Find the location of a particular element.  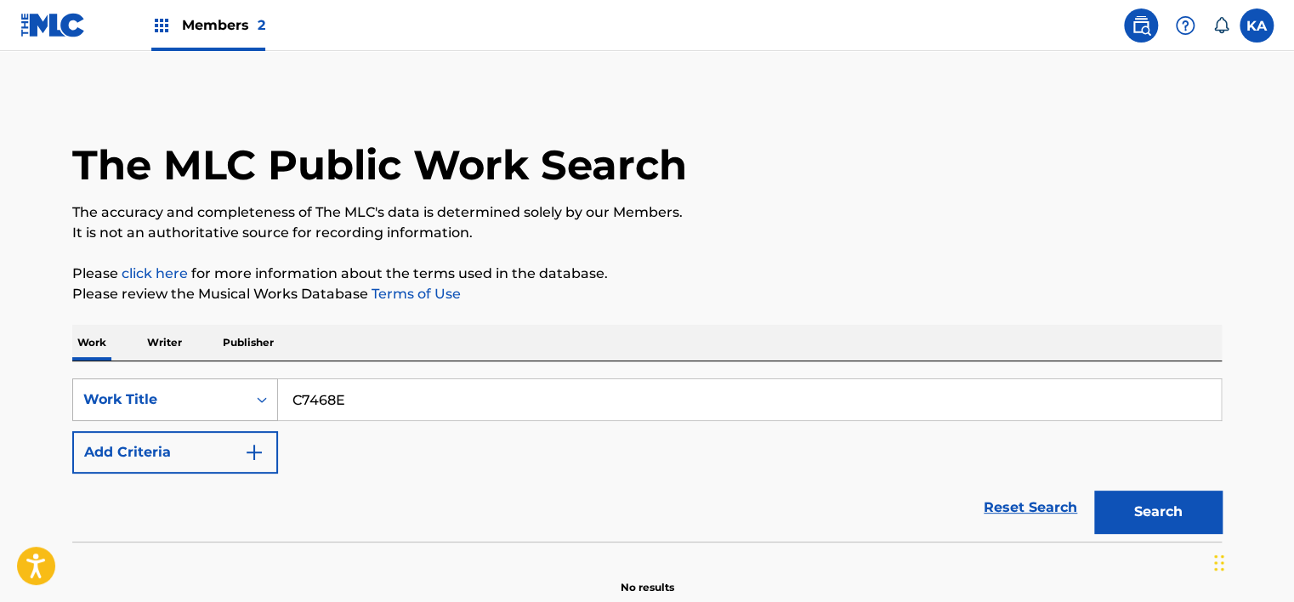

img: MLC Logo is located at coordinates (53, 25).